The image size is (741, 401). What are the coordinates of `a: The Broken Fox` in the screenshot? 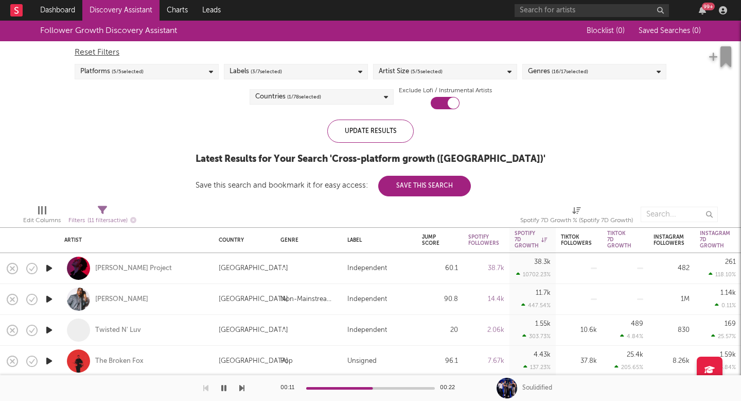 It's located at (119, 361).